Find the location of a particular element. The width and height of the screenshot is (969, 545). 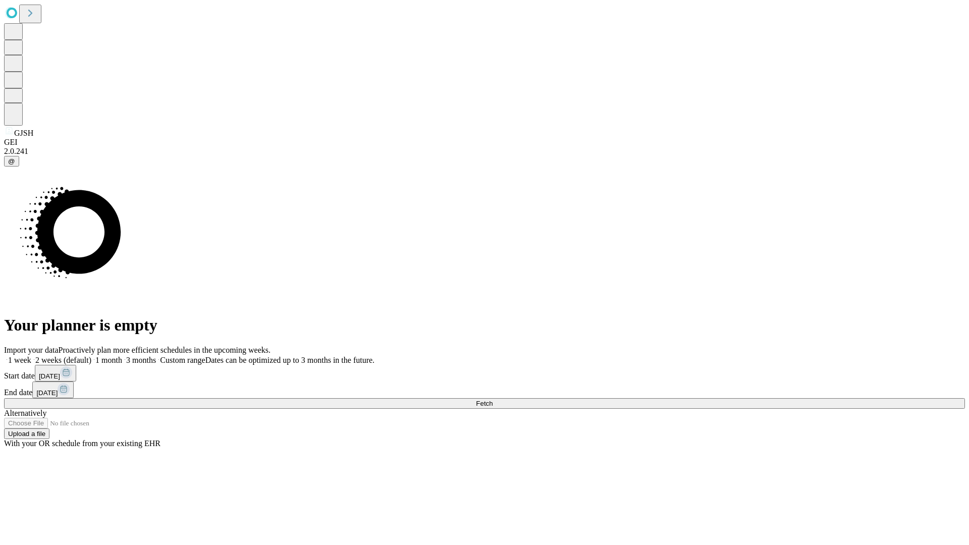

span: Import your data is located at coordinates (31, 350).